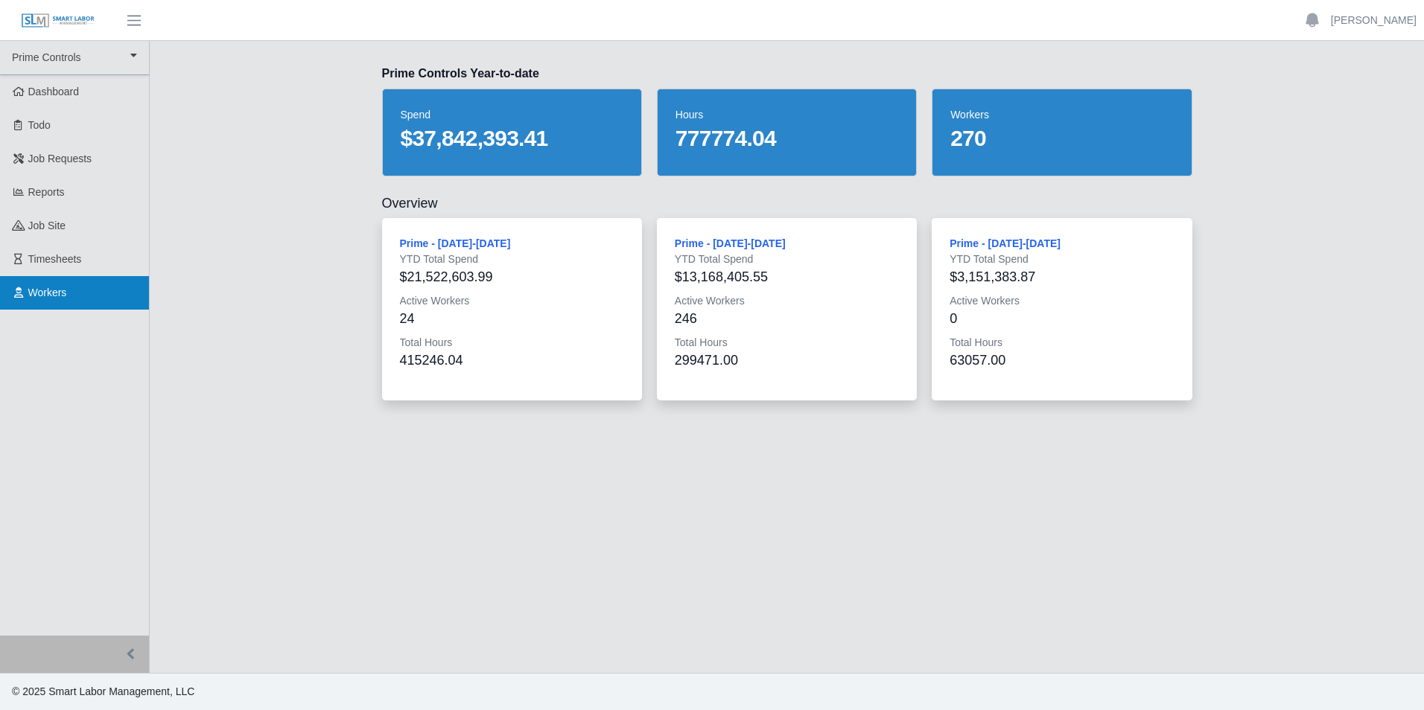  Describe the element at coordinates (46, 192) in the screenshot. I see `span: Reports` at that location.